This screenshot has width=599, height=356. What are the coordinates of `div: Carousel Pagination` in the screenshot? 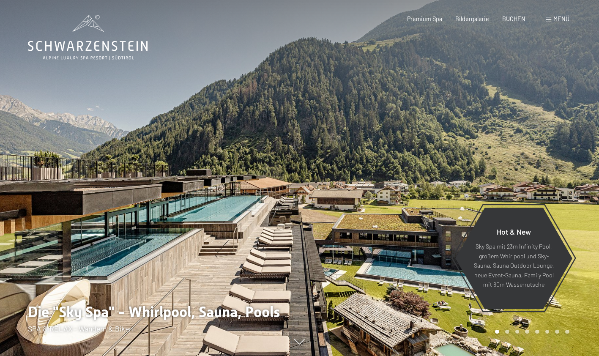 It's located at (531, 332).